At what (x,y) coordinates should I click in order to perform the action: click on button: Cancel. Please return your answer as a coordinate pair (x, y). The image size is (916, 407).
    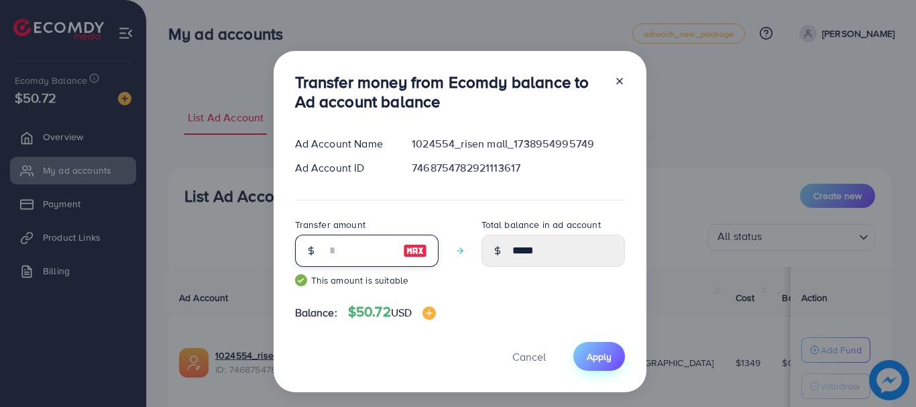
    Looking at the image, I should click on (529, 356).